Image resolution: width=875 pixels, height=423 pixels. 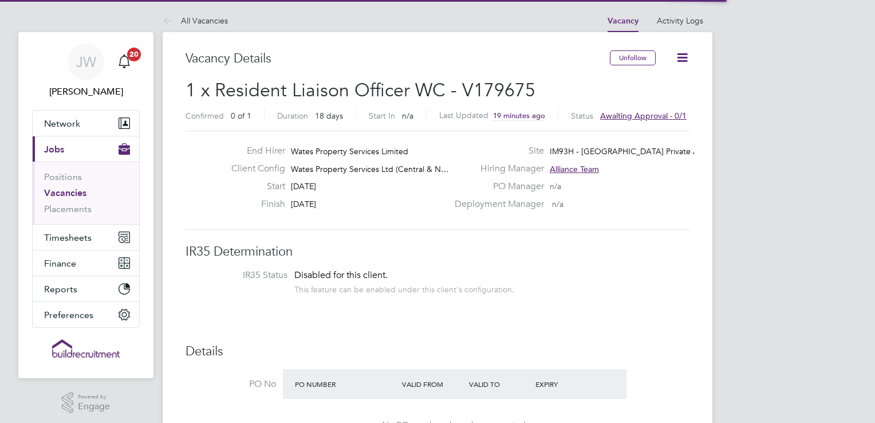 What do you see at coordinates (341, 275) in the screenshot?
I see `span: Disabled for this client.` at bounding box center [341, 275].